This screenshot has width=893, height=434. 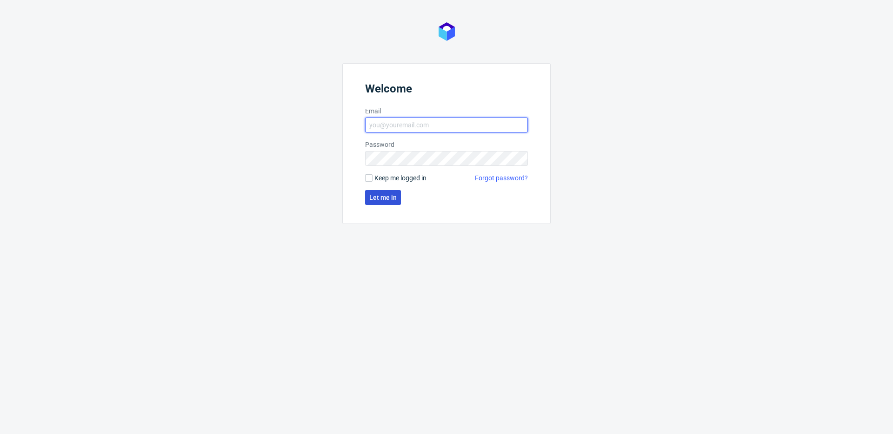 I want to click on input: you@youremail.com, so click(x=446, y=125).